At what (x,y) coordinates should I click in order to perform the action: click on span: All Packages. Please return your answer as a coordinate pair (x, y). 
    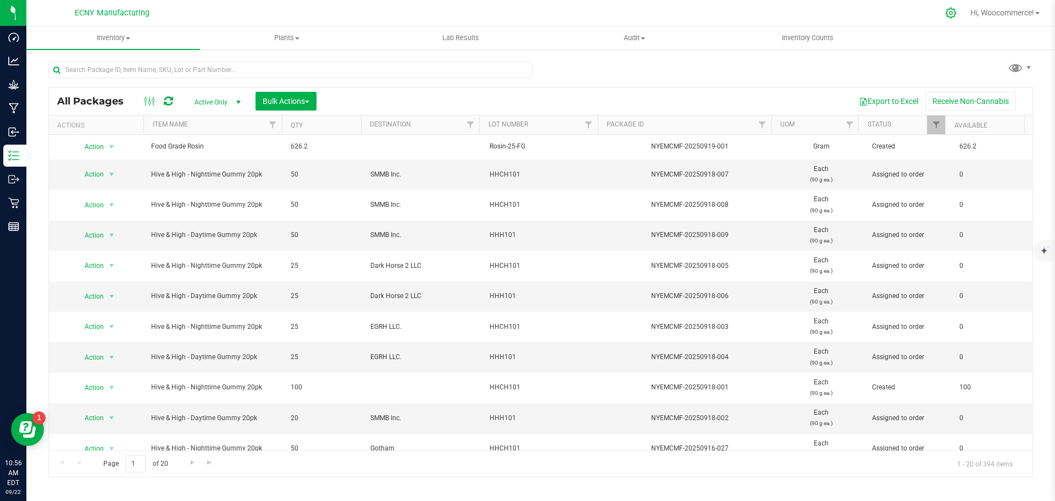
    Looking at the image, I should click on (96, 101).